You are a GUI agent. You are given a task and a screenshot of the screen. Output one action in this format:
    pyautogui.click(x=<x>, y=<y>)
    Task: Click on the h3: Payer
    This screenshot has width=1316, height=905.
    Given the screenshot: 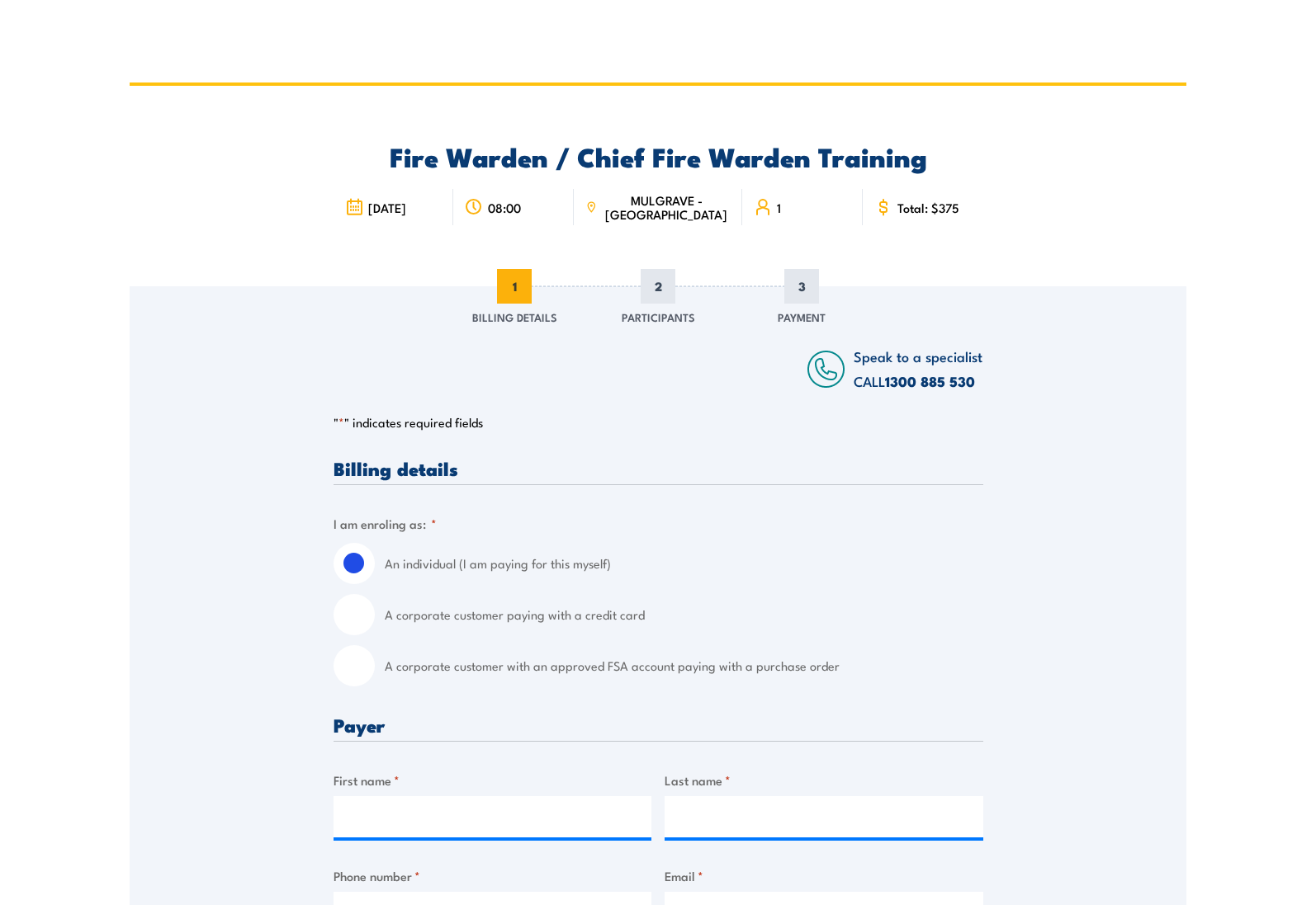 What is the action you would take?
    pyautogui.click(x=658, y=724)
    